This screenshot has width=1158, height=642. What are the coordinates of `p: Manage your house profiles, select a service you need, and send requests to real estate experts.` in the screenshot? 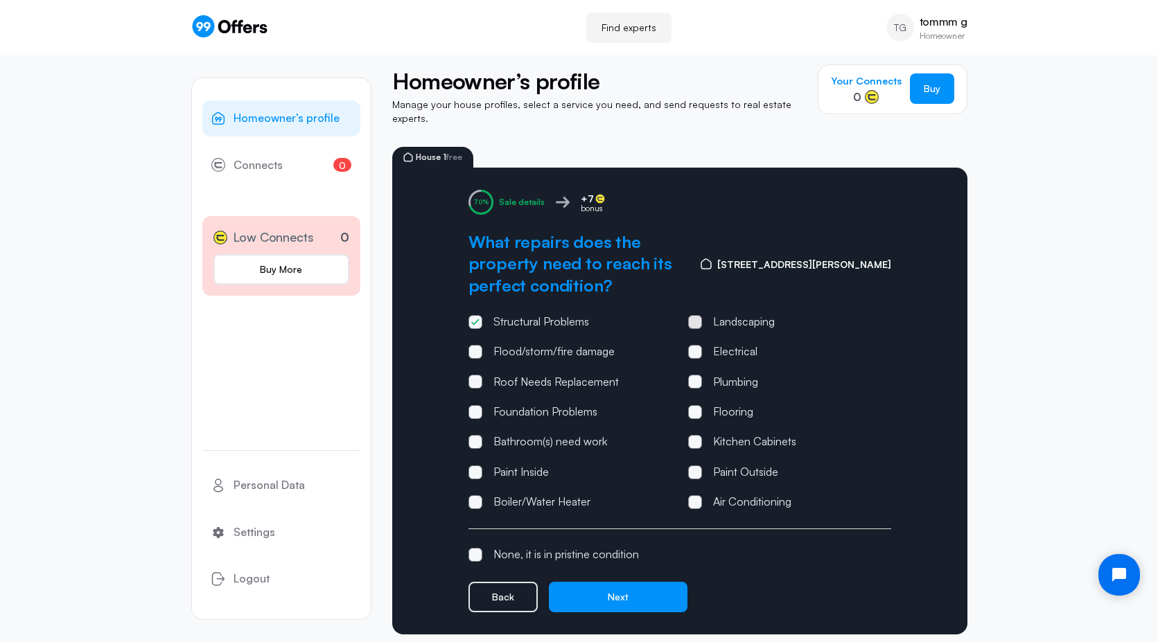 It's located at (598, 111).